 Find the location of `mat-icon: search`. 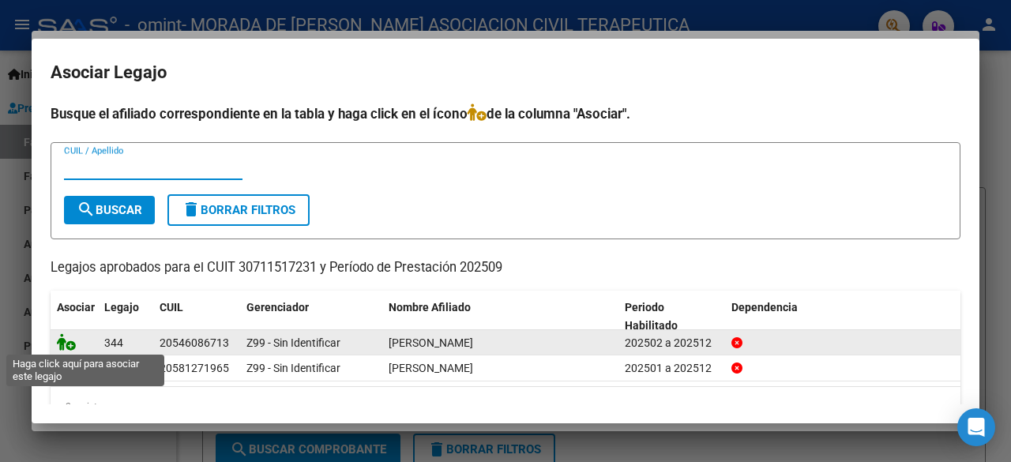

mat-icon: search is located at coordinates (86, 209).